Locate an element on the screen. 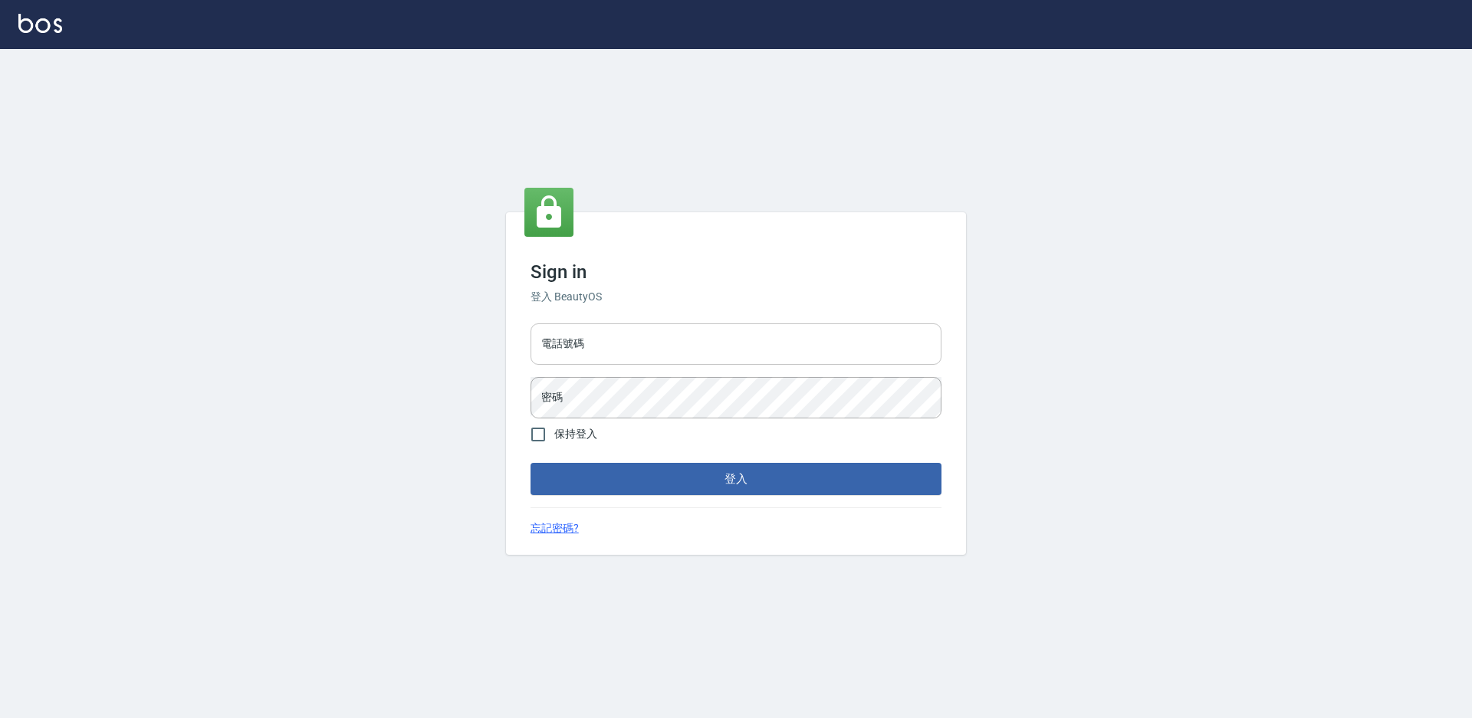 Image resolution: width=1472 pixels, height=718 pixels. h3: Sign in is located at coordinates (736, 272).